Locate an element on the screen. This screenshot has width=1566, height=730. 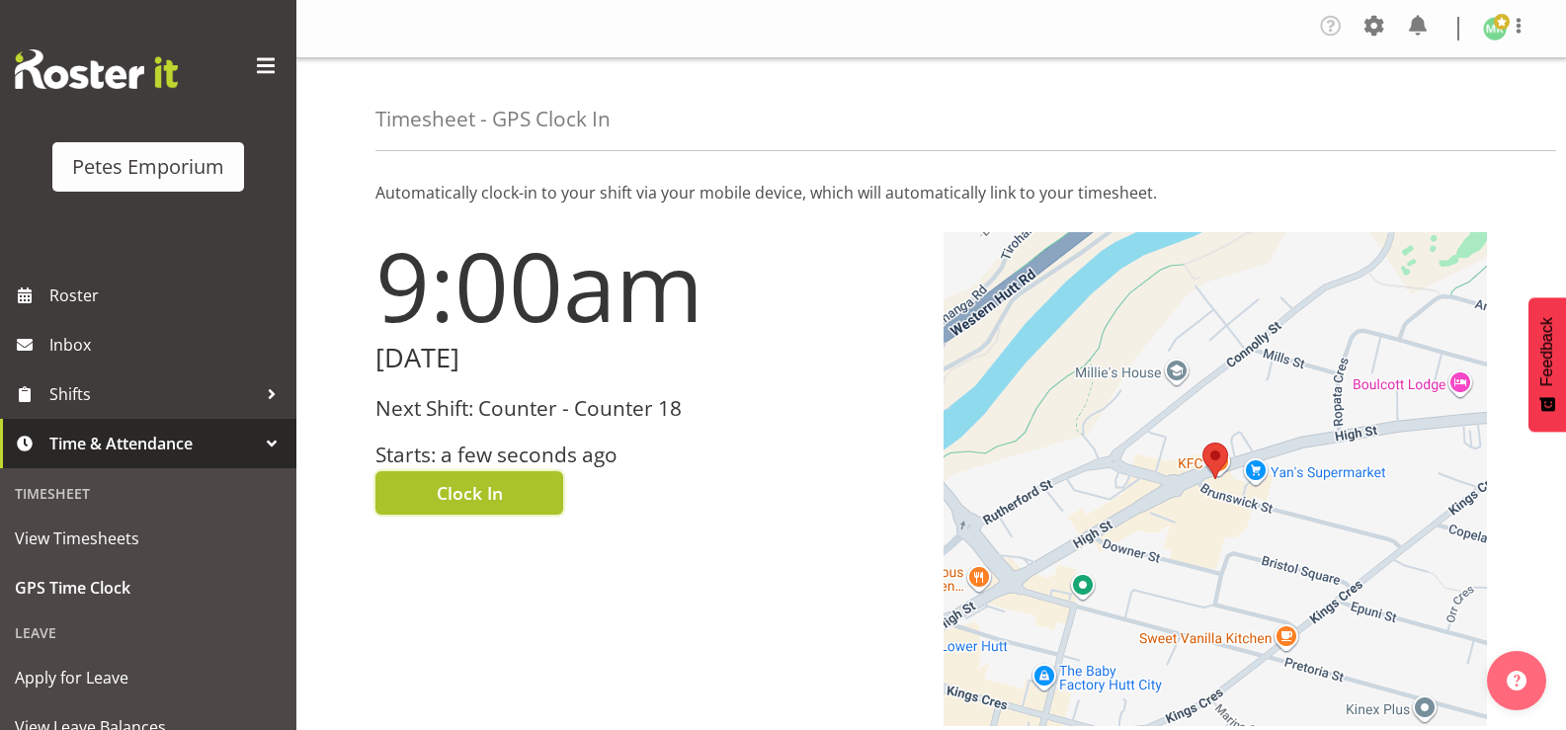
div: Petes Emporium is located at coordinates (148, 167).